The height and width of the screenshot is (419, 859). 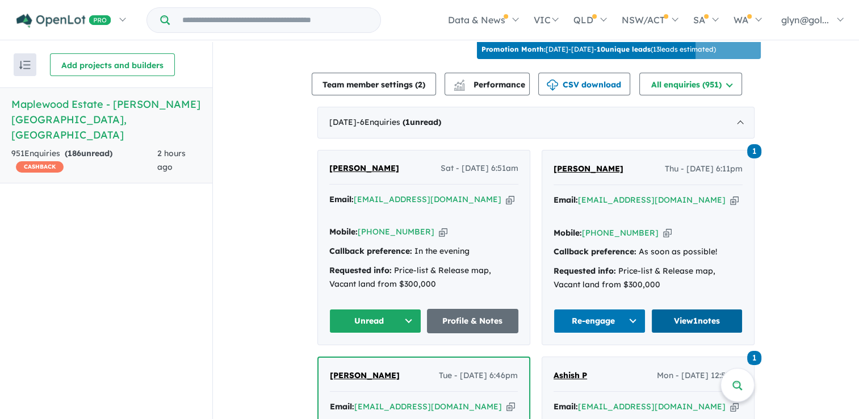 I want to click on img: sort.svg, so click(x=25, y=65).